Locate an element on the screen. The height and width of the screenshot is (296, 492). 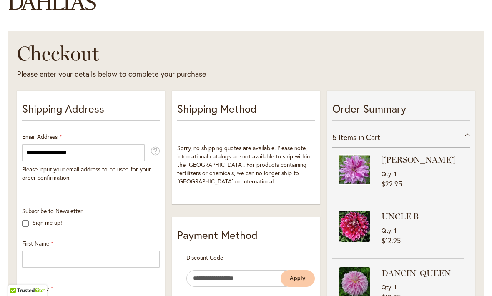
span: Last Name is located at coordinates (35, 288).